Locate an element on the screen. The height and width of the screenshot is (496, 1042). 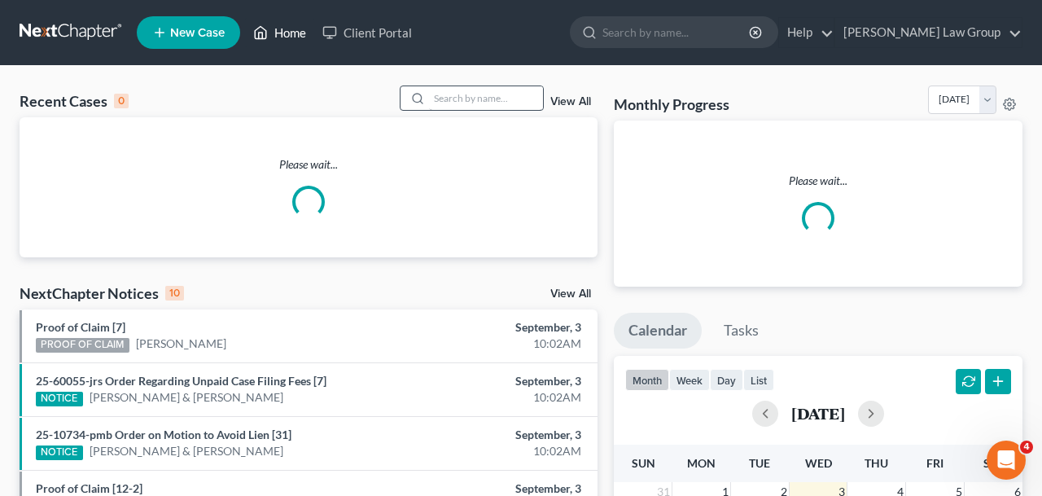
span: Sun is located at coordinates (643, 463).